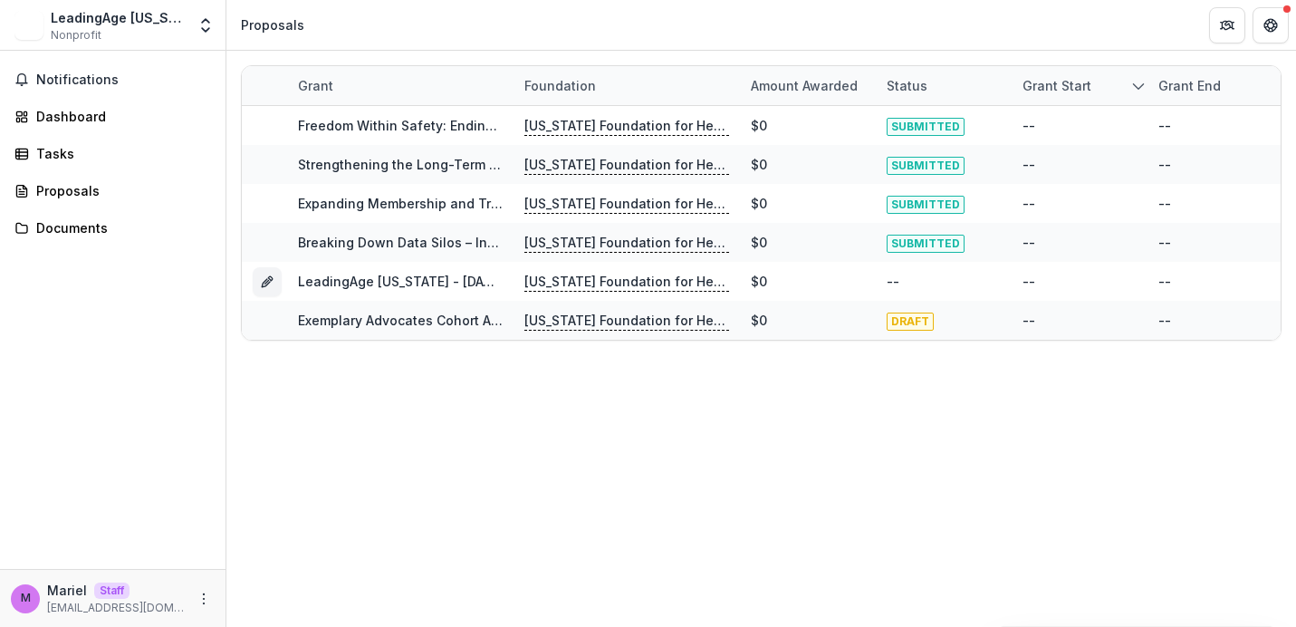 This screenshot has width=1296, height=627. I want to click on p: Staff, so click(111, 590).